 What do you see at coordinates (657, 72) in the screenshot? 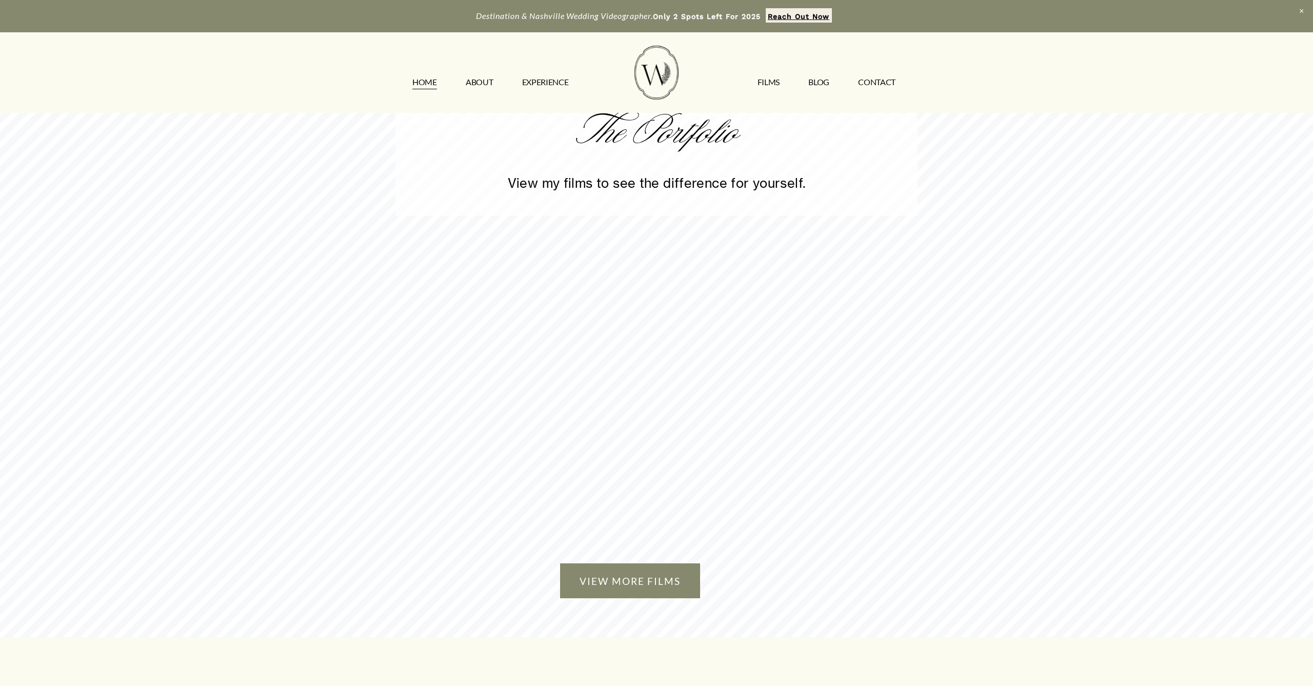
I see `img: Wild Fern Weddings` at bounding box center [657, 72].